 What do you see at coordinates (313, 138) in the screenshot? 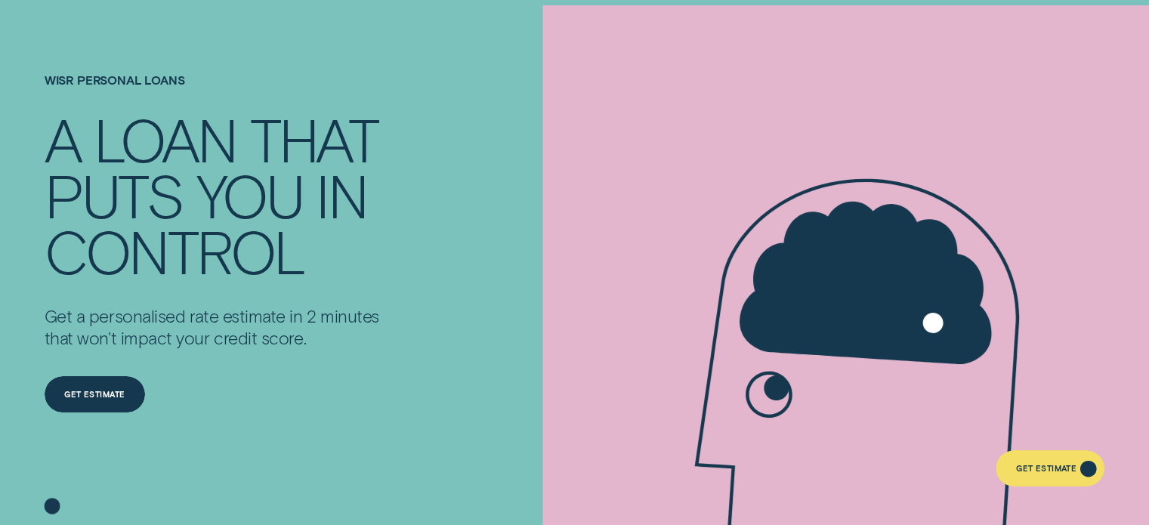
I see `div: THAT` at bounding box center [313, 138].